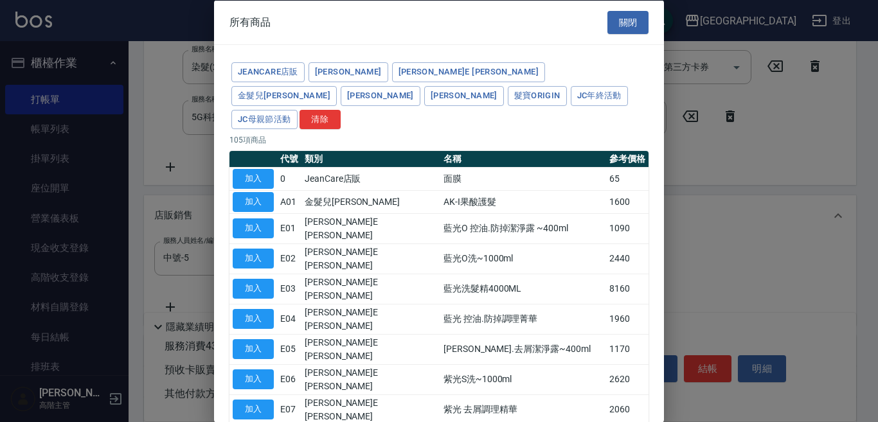  Describe the element at coordinates (627, 228) in the screenshot. I see `td: 1090` at that location.